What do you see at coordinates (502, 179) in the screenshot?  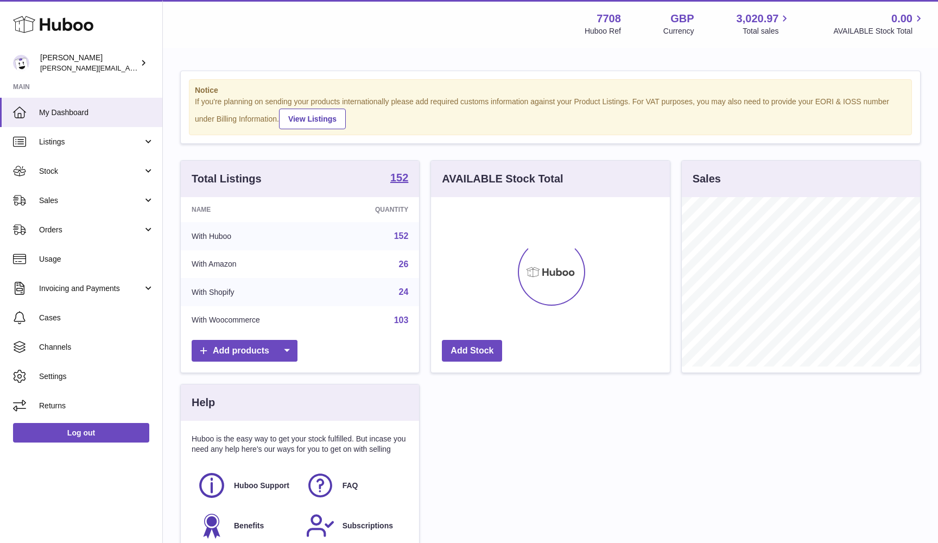 I see `h3: AVAILABLE Stock Total` at bounding box center [502, 179].